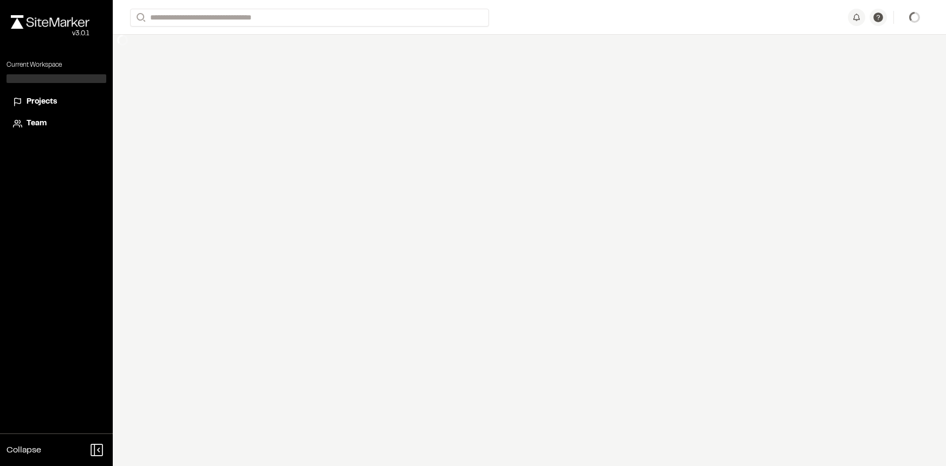 Image resolution: width=946 pixels, height=466 pixels. I want to click on span: Team, so click(36, 124).